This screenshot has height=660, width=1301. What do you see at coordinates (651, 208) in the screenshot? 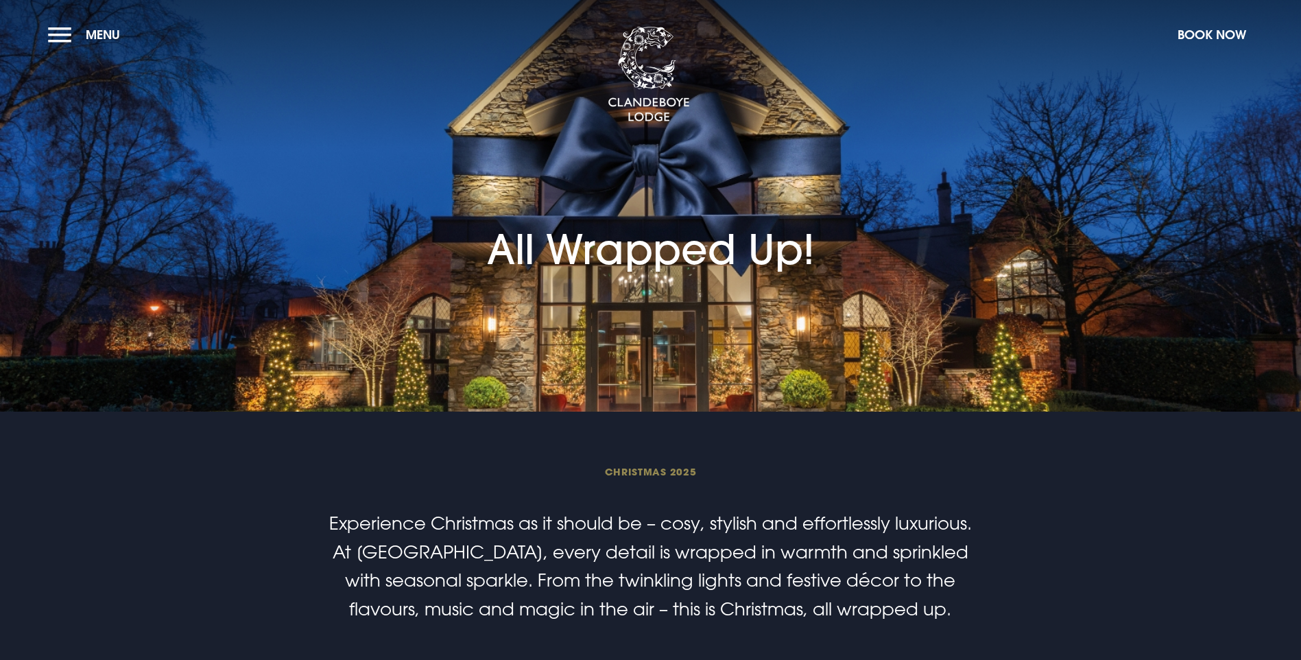
I see `h1: All Wrapped Up!` at bounding box center [651, 208].